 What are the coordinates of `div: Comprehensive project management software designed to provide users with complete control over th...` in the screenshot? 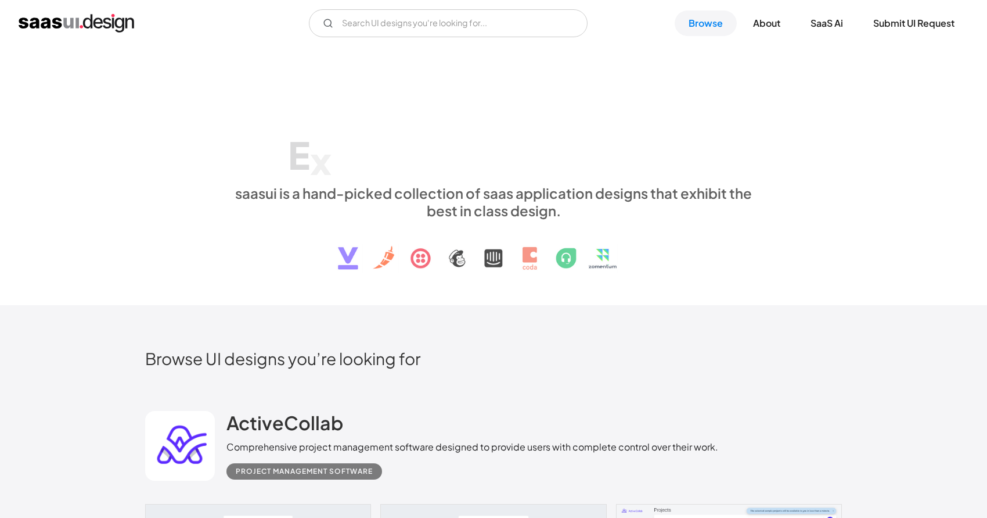 It's located at (472, 447).